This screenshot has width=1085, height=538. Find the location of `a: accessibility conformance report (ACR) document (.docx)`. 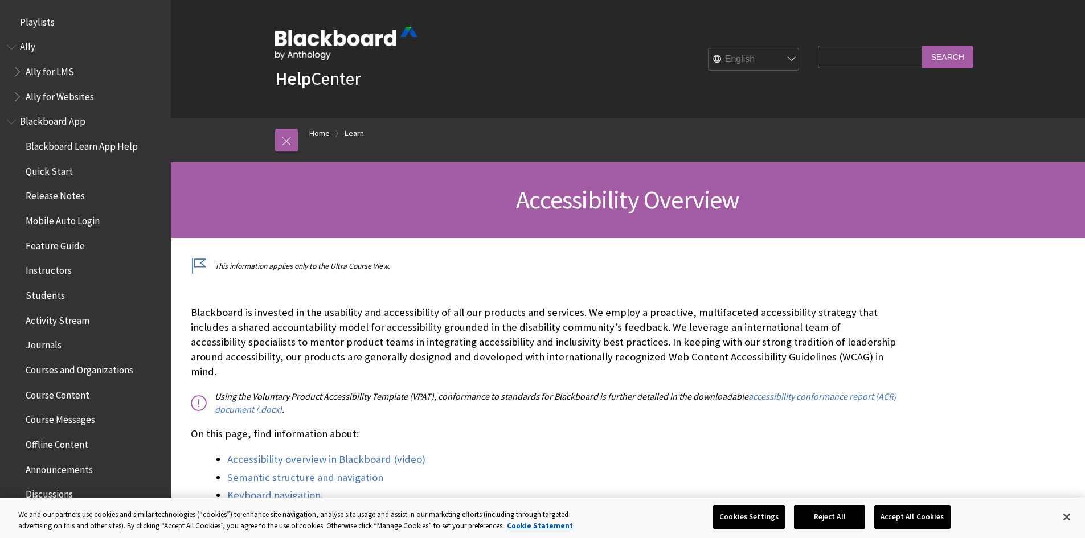

a: accessibility conformance report (ACR) document (.docx) is located at coordinates (555, 403).